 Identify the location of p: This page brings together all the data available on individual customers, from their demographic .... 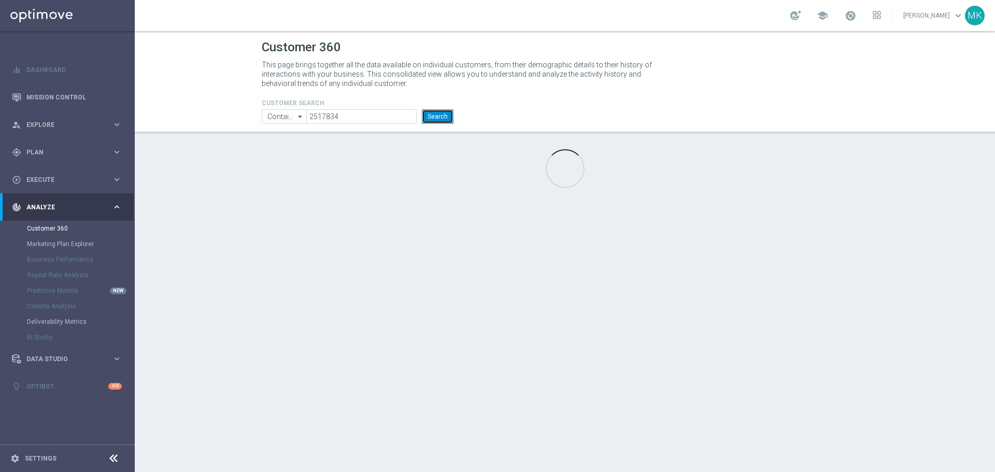
(461, 74).